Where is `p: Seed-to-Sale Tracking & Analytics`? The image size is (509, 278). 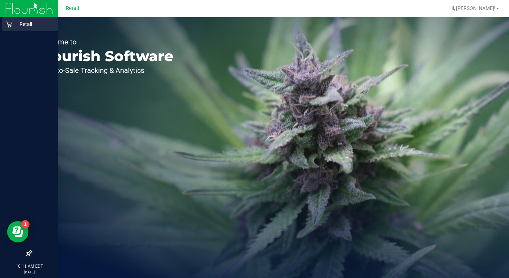
p: Seed-to-Sale Tracking & Analytics is located at coordinates (106, 70).